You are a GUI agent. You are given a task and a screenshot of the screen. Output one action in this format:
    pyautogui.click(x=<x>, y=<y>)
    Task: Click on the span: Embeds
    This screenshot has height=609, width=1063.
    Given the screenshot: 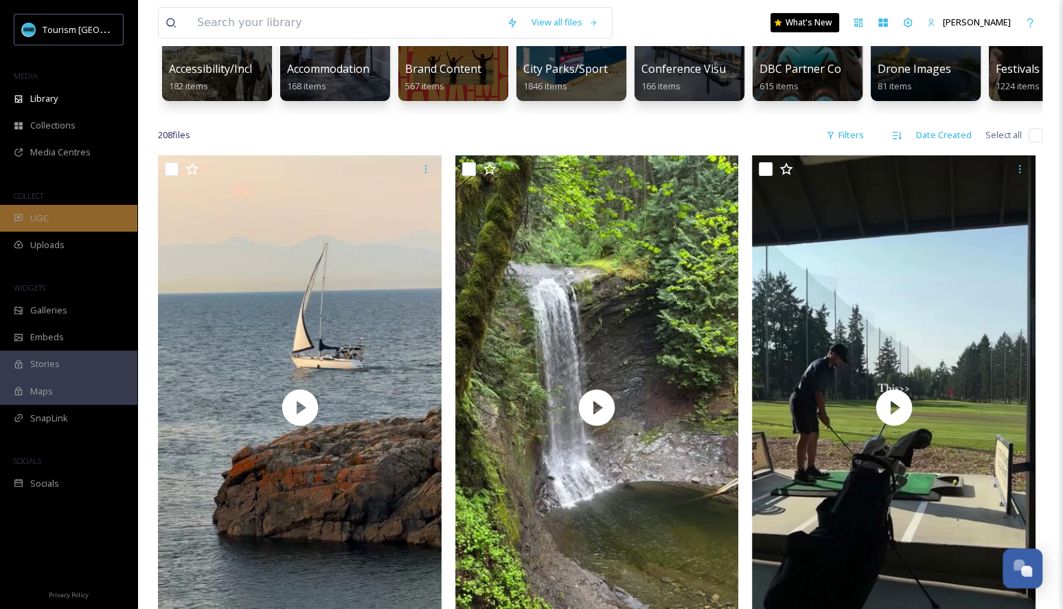 What is the action you would take?
    pyautogui.click(x=47, y=337)
    